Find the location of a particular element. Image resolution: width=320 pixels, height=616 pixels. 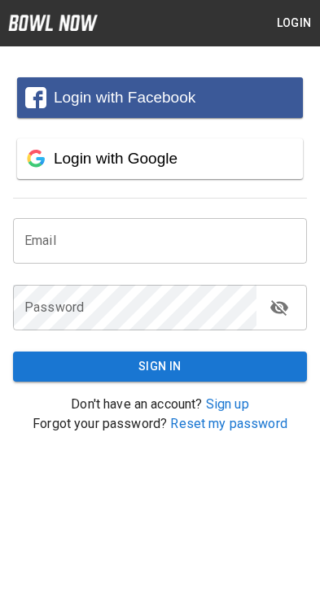

p: Forgot your password? is located at coordinates (159, 424).